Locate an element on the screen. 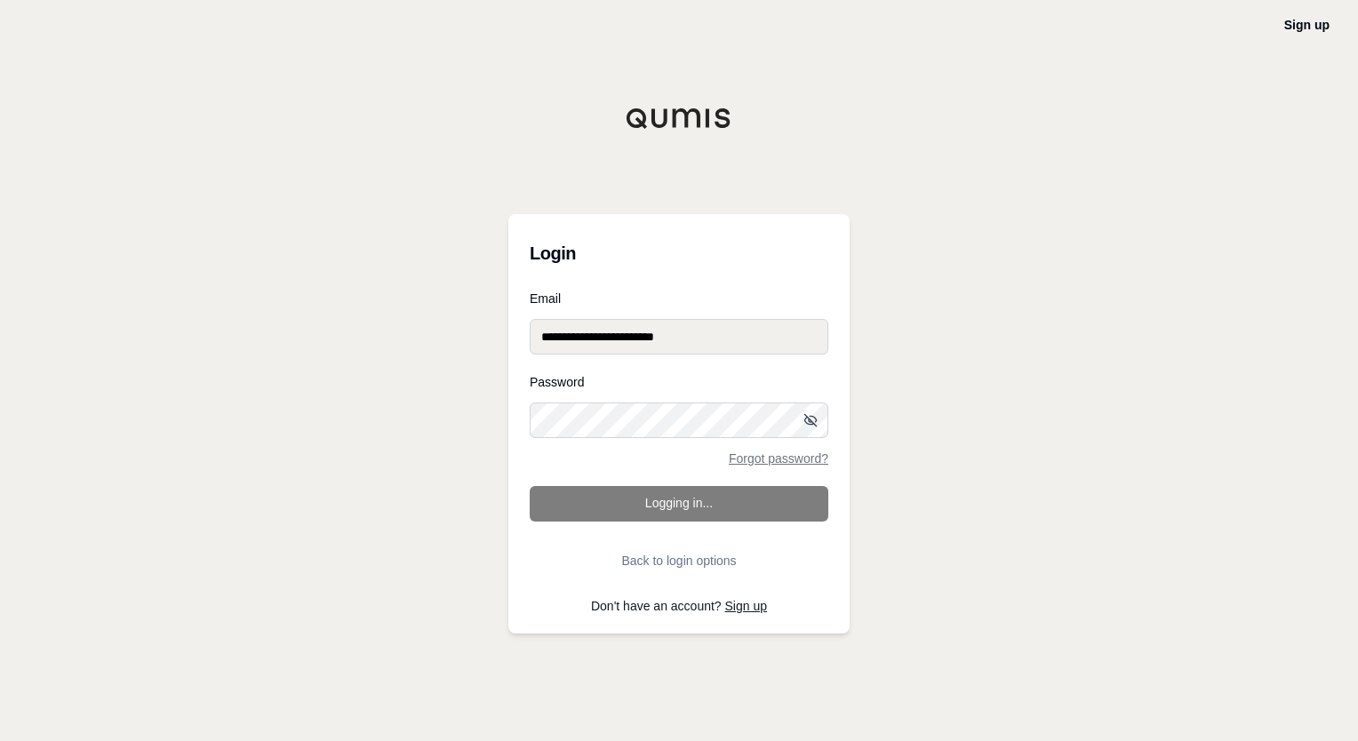  img: Qumis is located at coordinates (679, 118).